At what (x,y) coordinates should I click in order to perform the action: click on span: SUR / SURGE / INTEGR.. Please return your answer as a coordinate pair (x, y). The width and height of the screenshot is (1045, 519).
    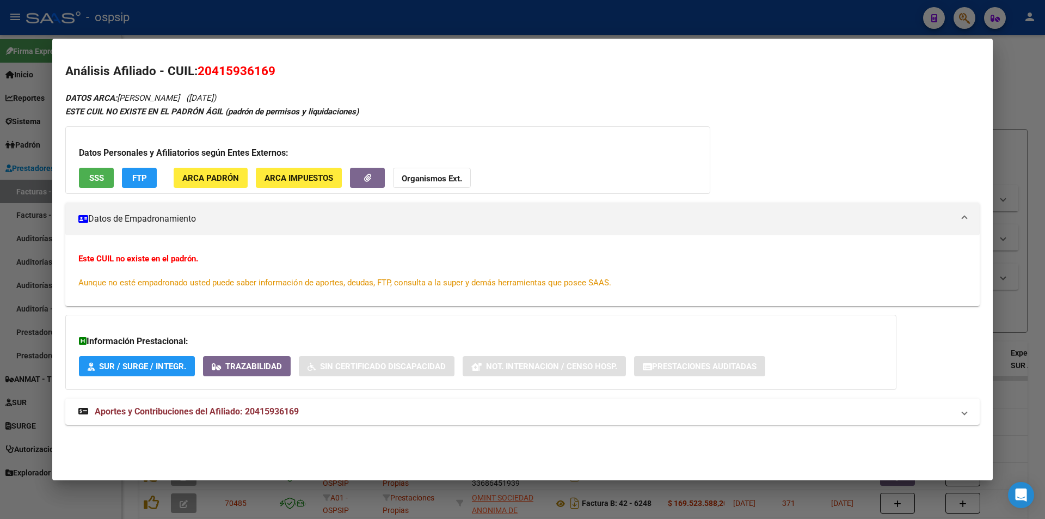
    Looking at the image, I should click on (143, 366).